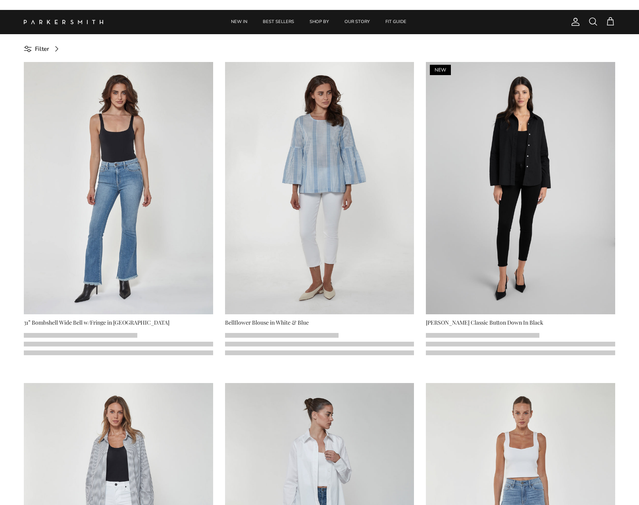 The height and width of the screenshot is (505, 639). I want to click on a: NEW IN, so click(239, 22).